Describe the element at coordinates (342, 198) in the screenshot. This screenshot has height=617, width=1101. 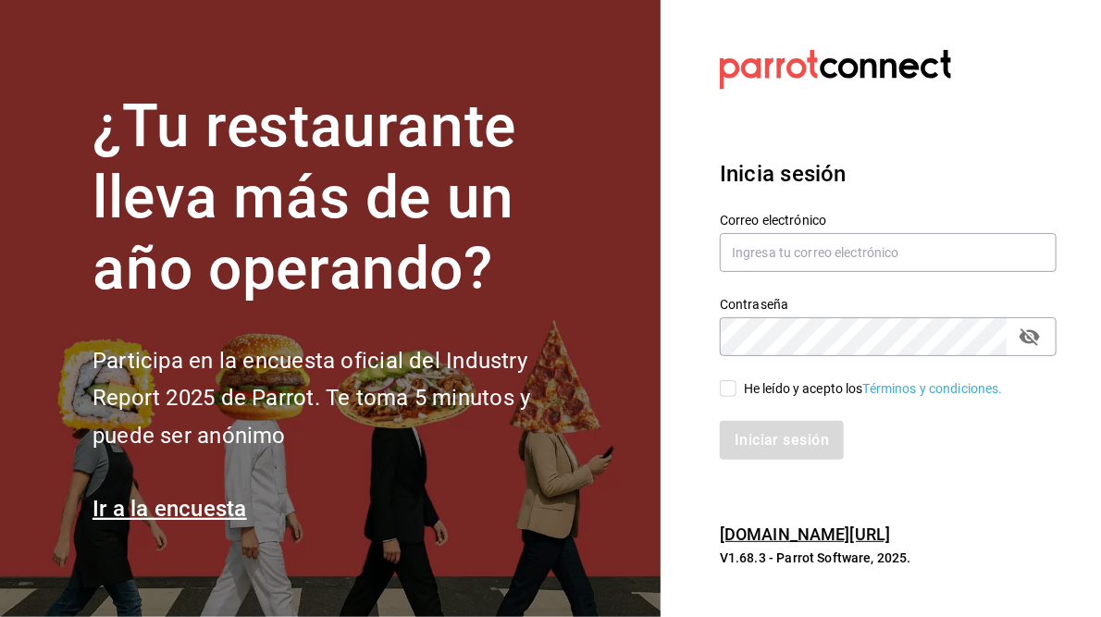
I see `h1: ¿Tu restaurante lleva más de un año operando?` at that location.